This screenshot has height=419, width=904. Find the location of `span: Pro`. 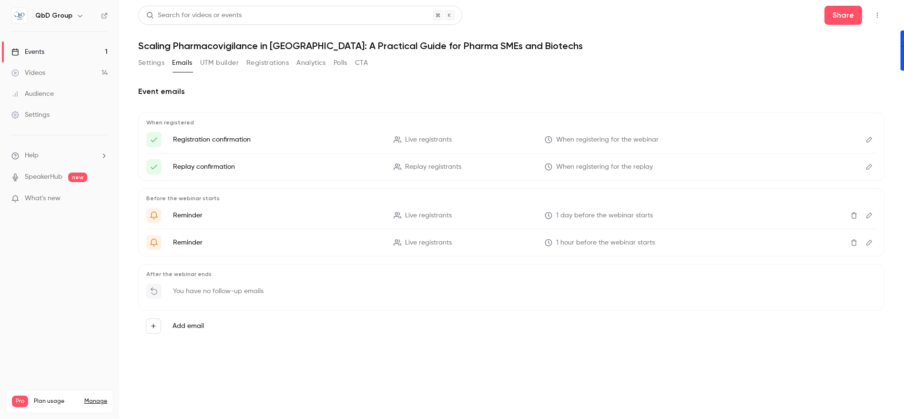

span: Pro is located at coordinates (20, 401).